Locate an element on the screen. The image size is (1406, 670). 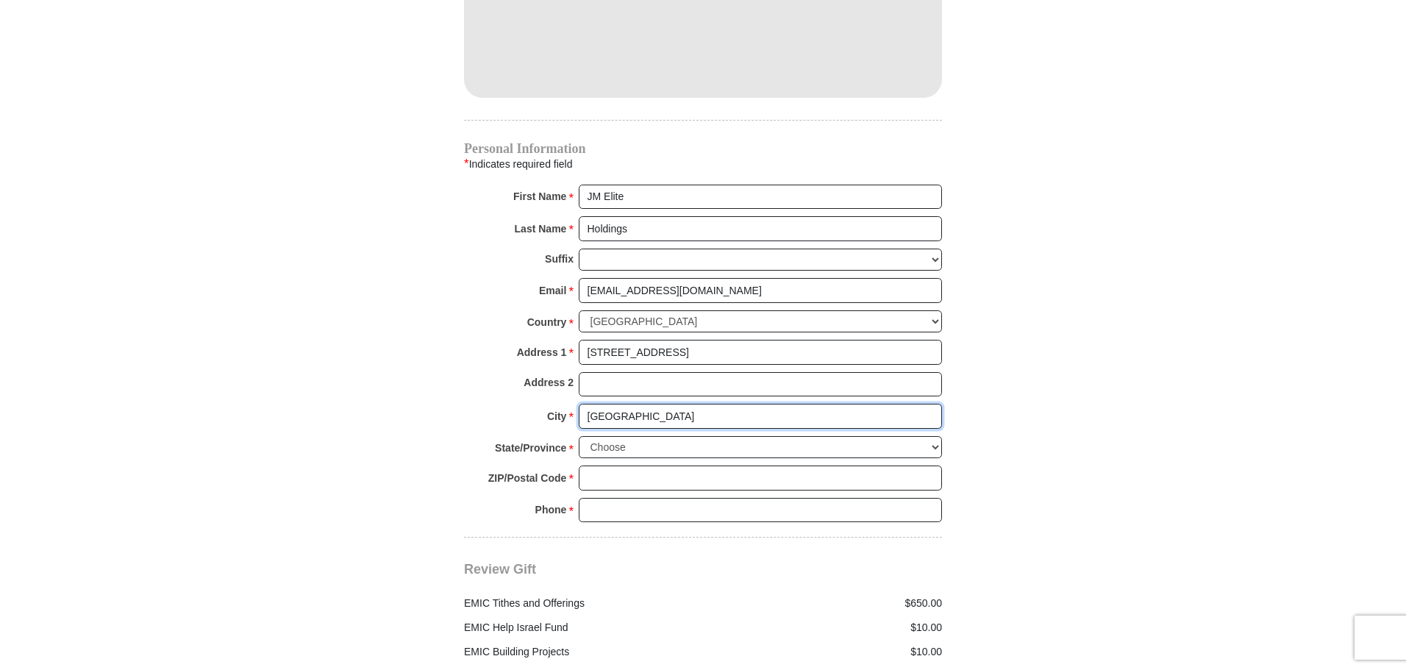
strong: Address 2 is located at coordinates (549, 382).